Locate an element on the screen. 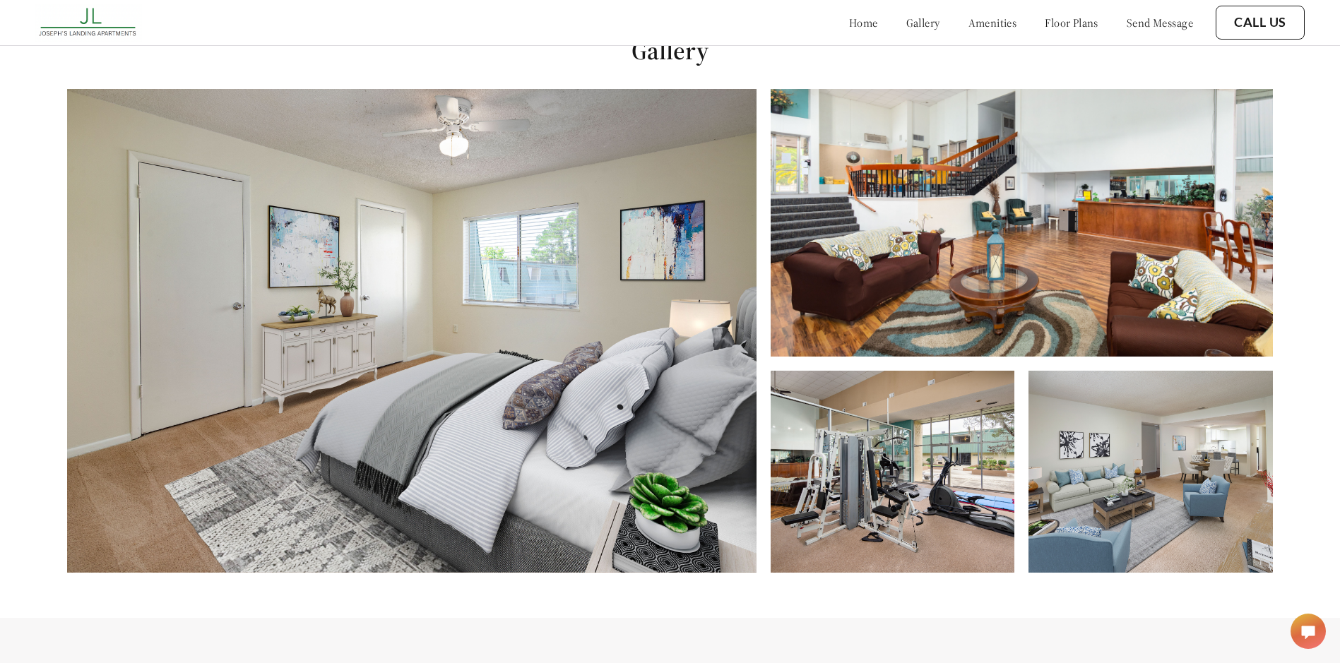 Image resolution: width=1340 pixels, height=663 pixels. a: send message is located at coordinates (1160, 23).